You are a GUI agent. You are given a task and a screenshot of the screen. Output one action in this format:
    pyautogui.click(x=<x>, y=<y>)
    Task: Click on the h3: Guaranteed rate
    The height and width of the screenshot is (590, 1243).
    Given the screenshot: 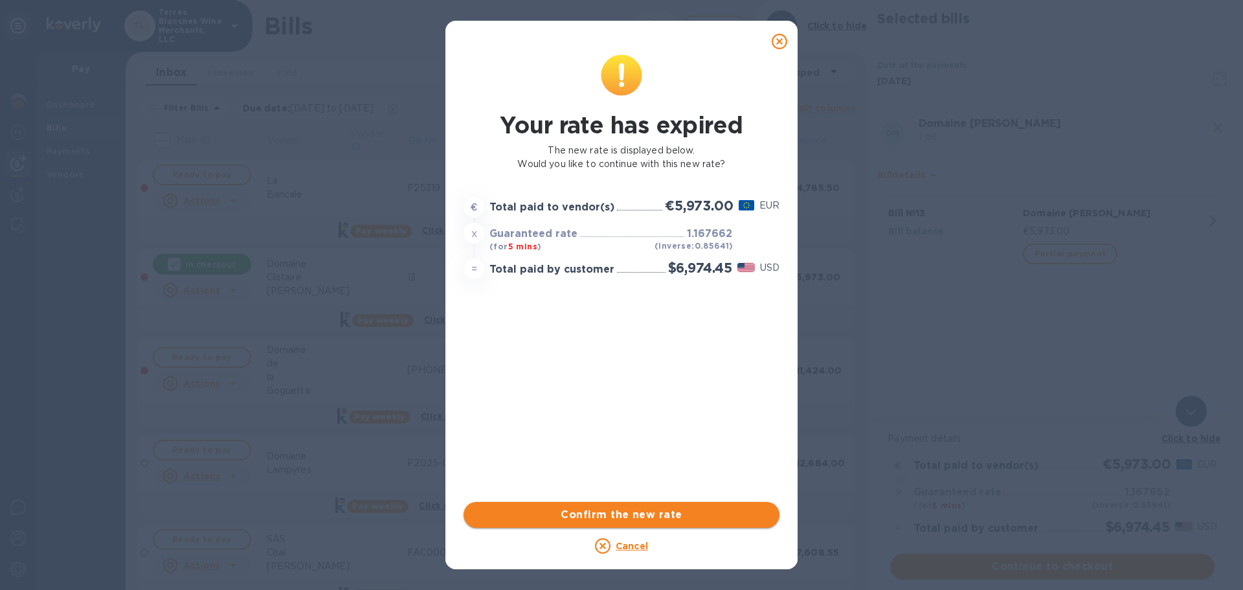 What is the action you would take?
    pyautogui.click(x=534, y=234)
    